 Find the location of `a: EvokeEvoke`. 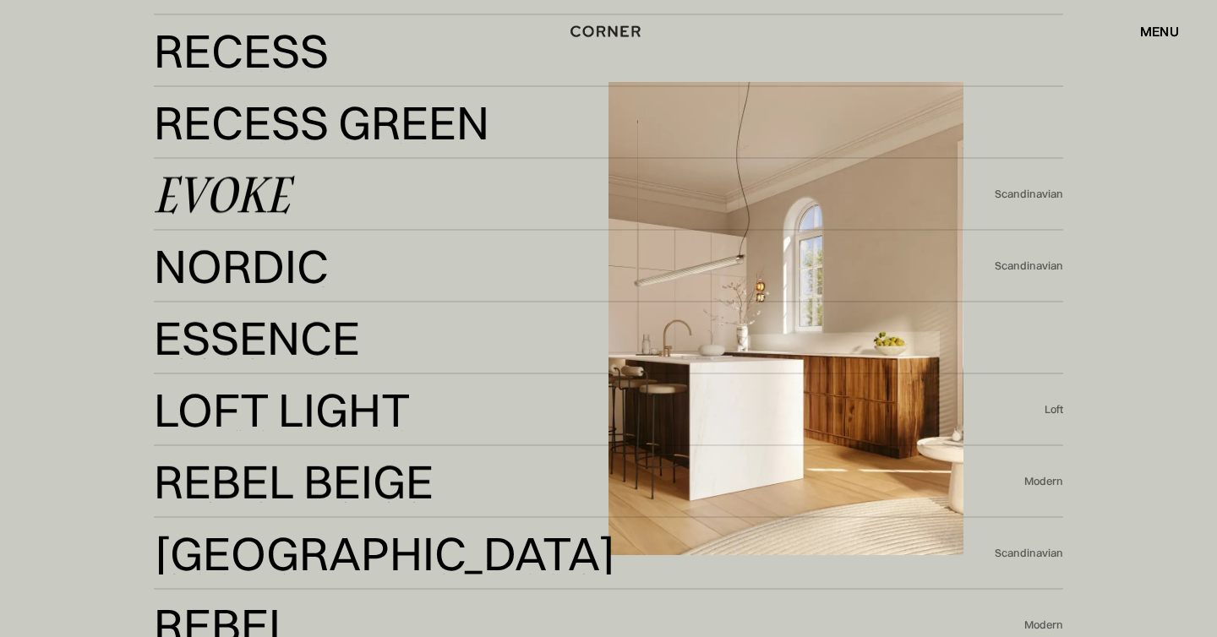

a: EvokeEvoke is located at coordinates (574, 194).